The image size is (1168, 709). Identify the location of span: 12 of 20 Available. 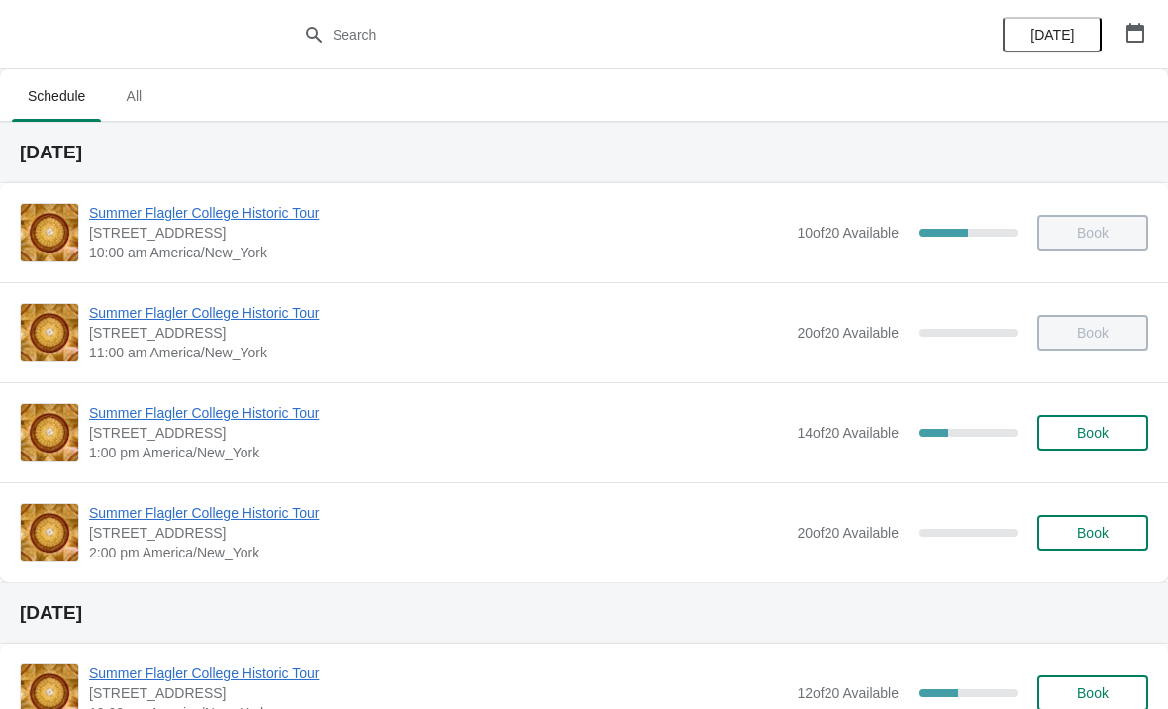
(847, 693).